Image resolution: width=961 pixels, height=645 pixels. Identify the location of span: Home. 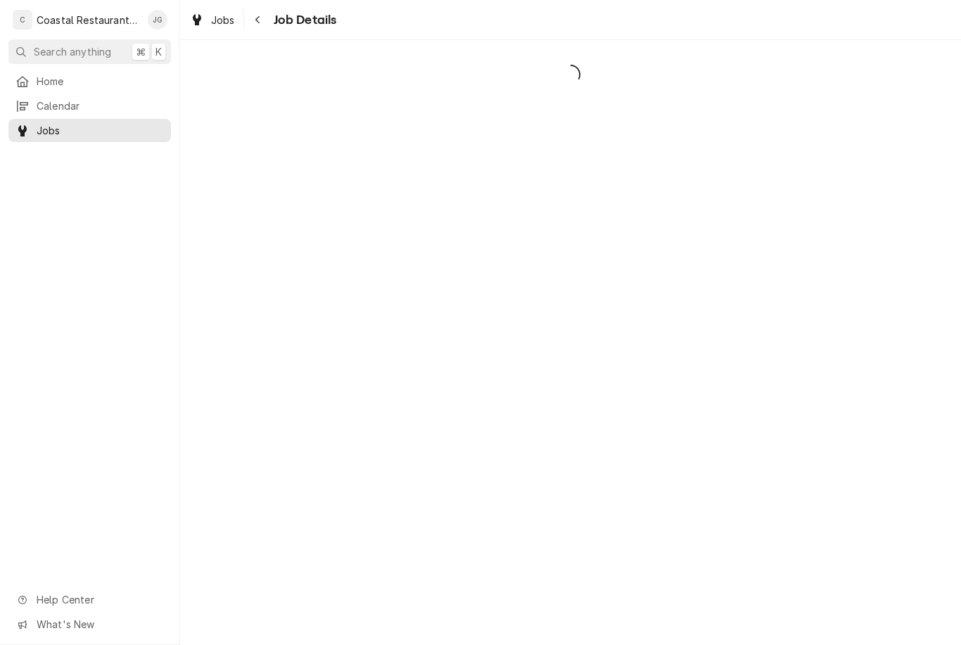
(100, 81).